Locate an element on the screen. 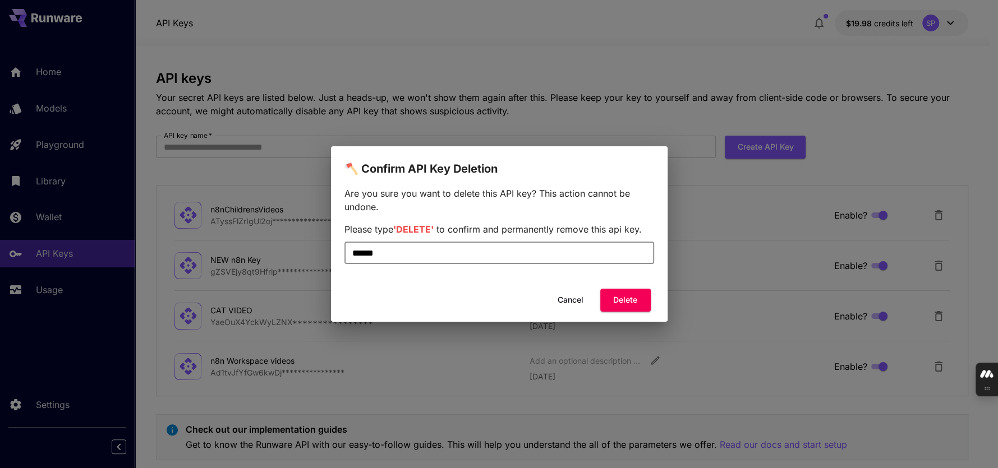 The height and width of the screenshot is (468, 998). span: 'DELETE' is located at coordinates (413, 229).